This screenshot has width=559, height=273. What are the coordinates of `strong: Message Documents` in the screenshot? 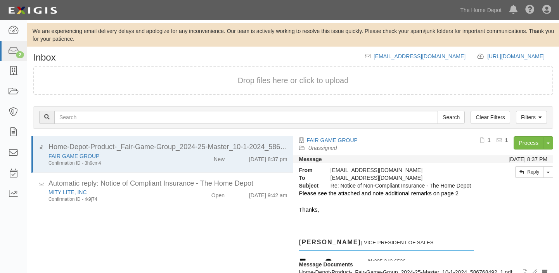 It's located at (326, 264).